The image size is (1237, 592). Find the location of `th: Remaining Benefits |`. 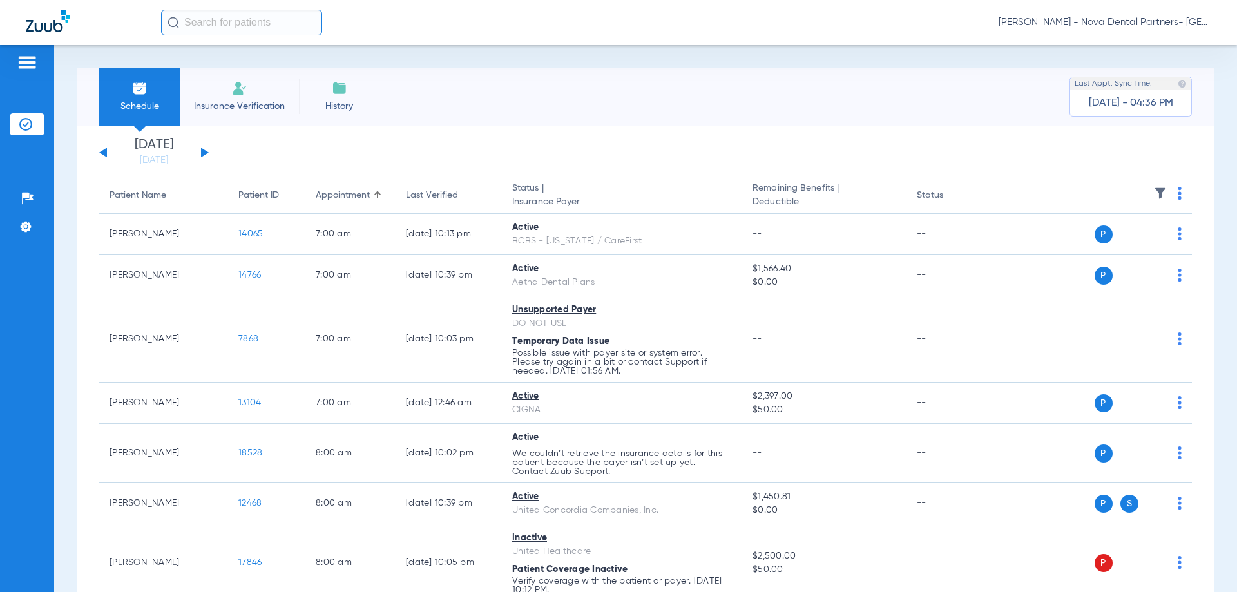

th: Remaining Benefits | is located at coordinates (824, 196).